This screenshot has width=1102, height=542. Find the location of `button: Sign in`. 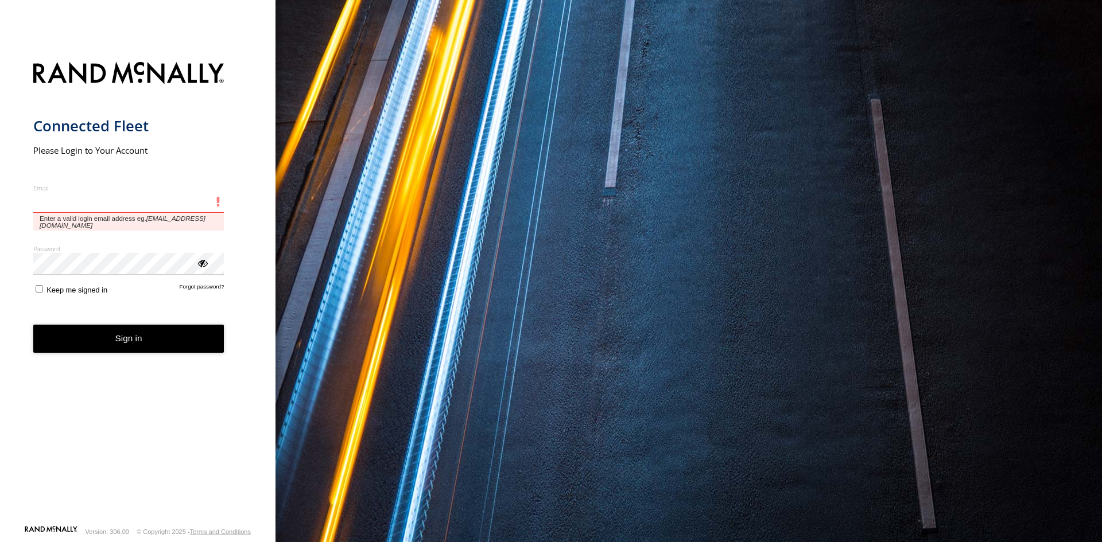

button: Sign in is located at coordinates (129, 339).